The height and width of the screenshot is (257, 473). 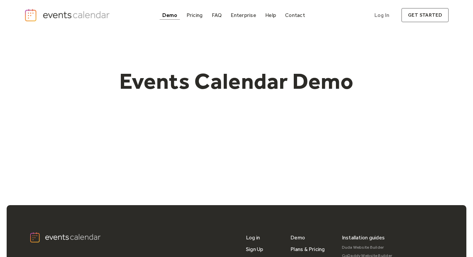 What do you see at coordinates (271, 15) in the screenshot?
I see `a: Help` at bounding box center [271, 15].